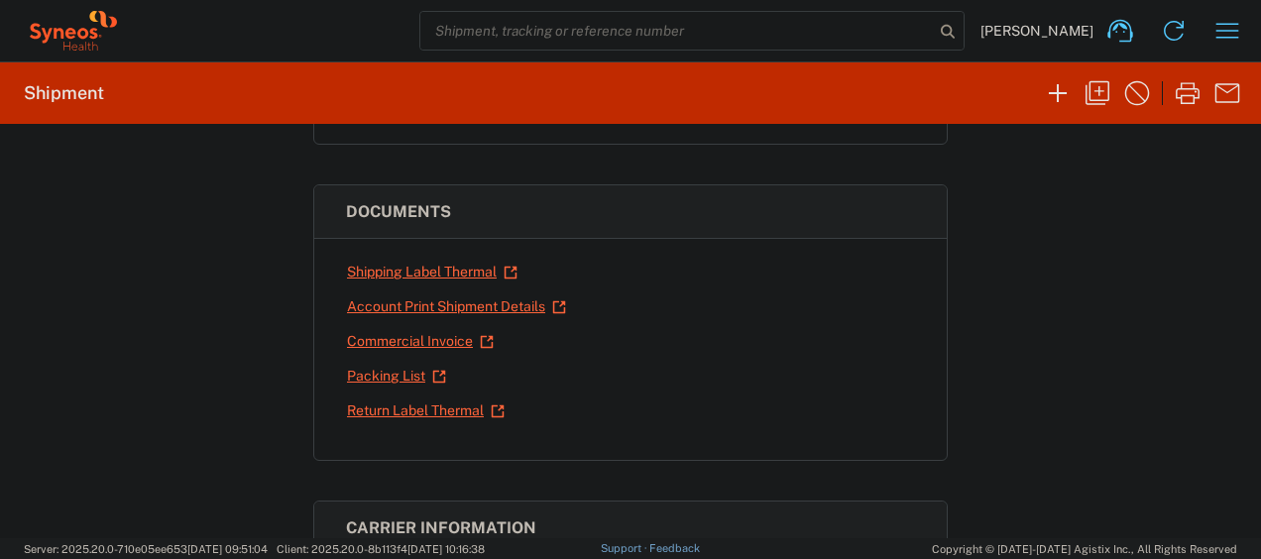 The height and width of the screenshot is (559, 1261). I want to click on a: Account Print Shipment Details, so click(456, 306).